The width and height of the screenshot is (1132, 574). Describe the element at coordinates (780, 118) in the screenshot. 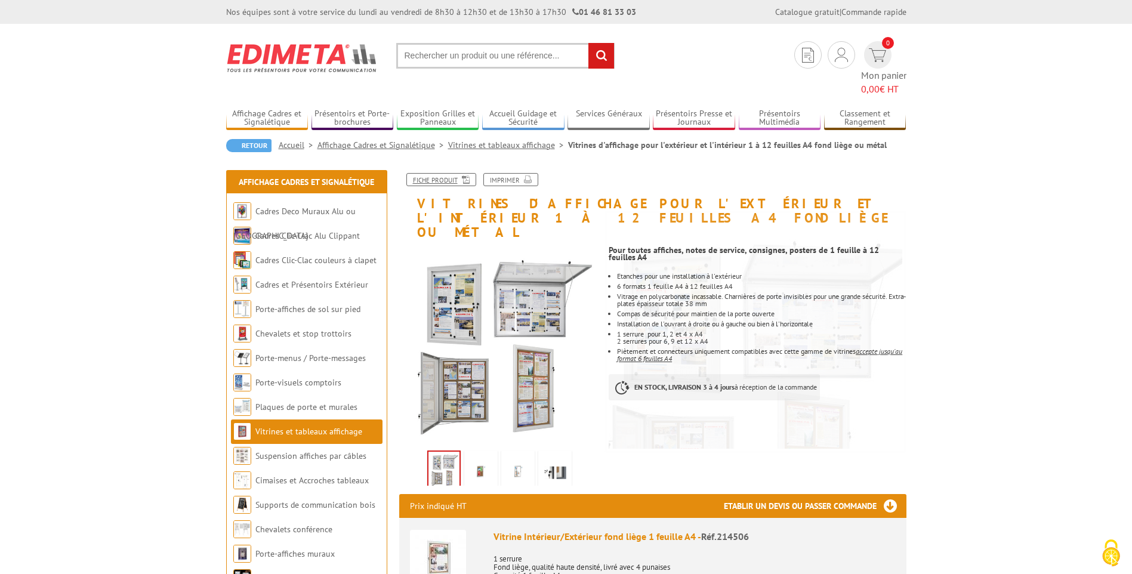

I see `a: Présentoirs Multimédia` at that location.